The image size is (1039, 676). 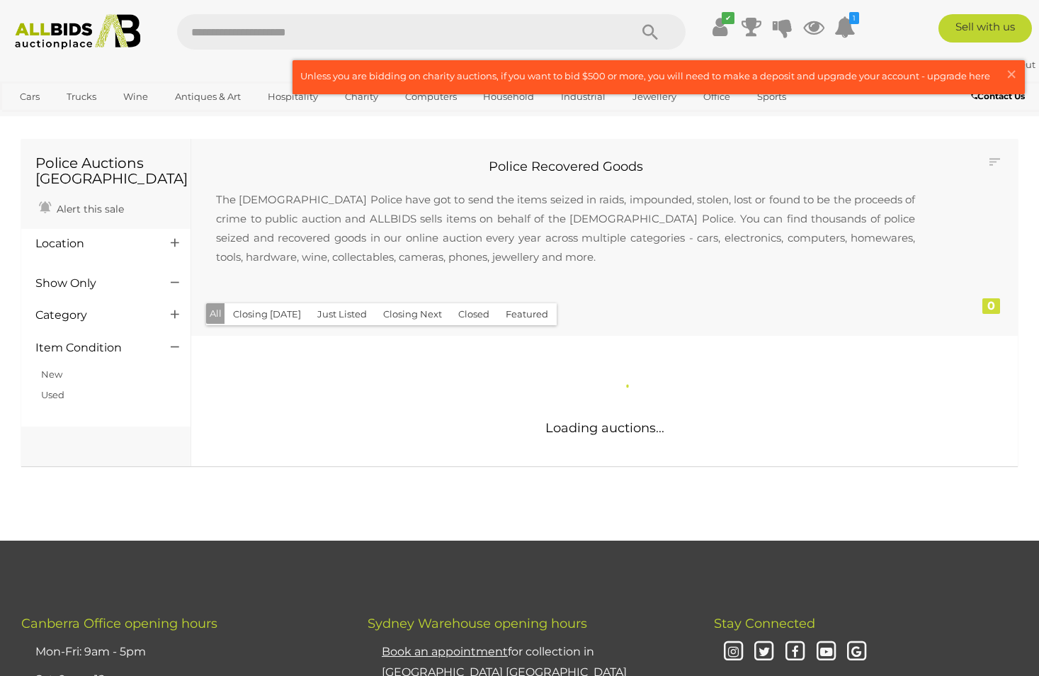 I want to click on a: Charity, so click(x=361, y=96).